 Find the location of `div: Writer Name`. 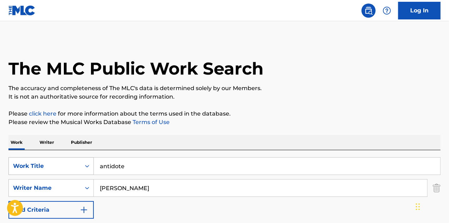

div: Writer Name is located at coordinates (45, 188).